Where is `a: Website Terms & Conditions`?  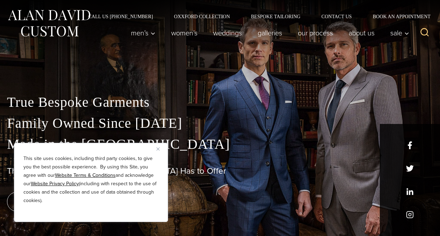
a: Website Terms & Conditions is located at coordinates (85, 175).